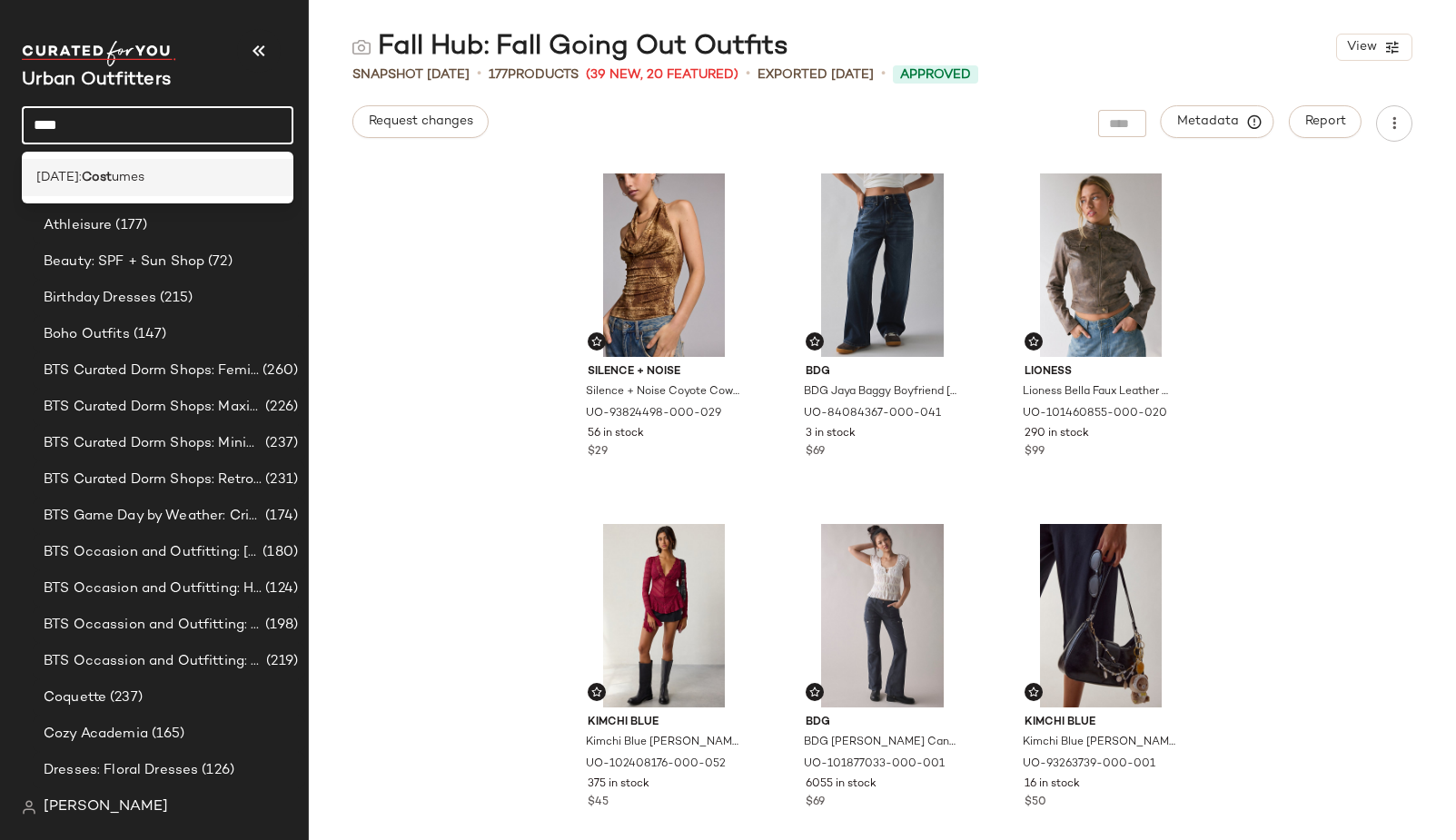 Image resolution: width=1456 pixels, height=840 pixels. What do you see at coordinates (1217, 122) in the screenshot?
I see `button: Metadata` at bounding box center [1217, 122].